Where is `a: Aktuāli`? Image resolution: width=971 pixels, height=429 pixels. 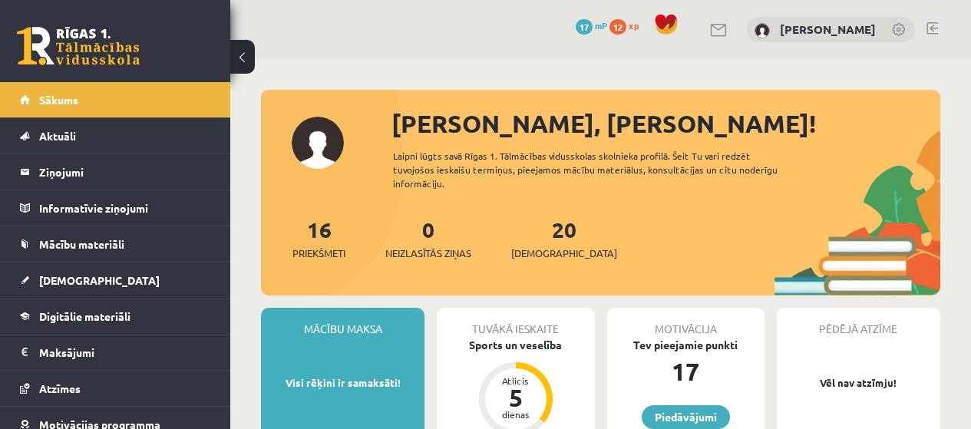 a: Aktuāli is located at coordinates (115, 136).